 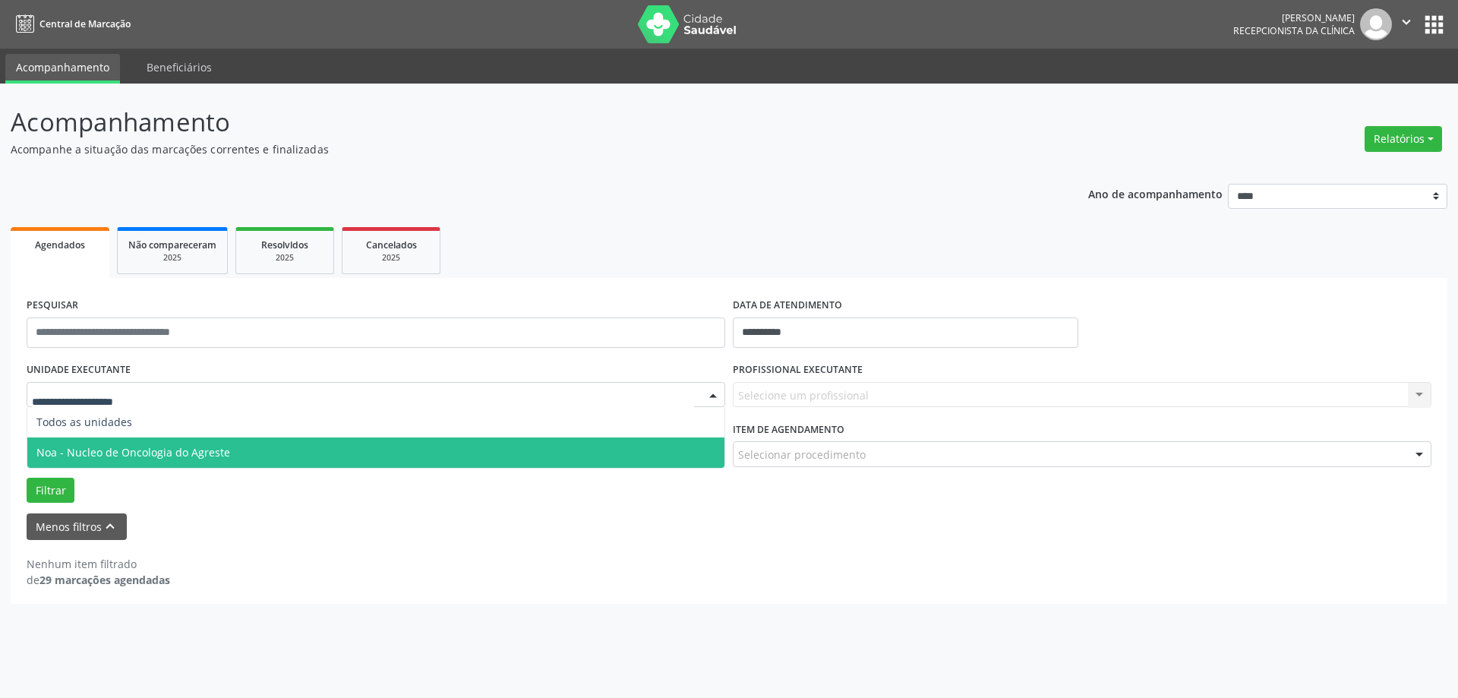 What do you see at coordinates (105, 579) in the screenshot?
I see `strong: 29 marcações agendadas` at bounding box center [105, 579].